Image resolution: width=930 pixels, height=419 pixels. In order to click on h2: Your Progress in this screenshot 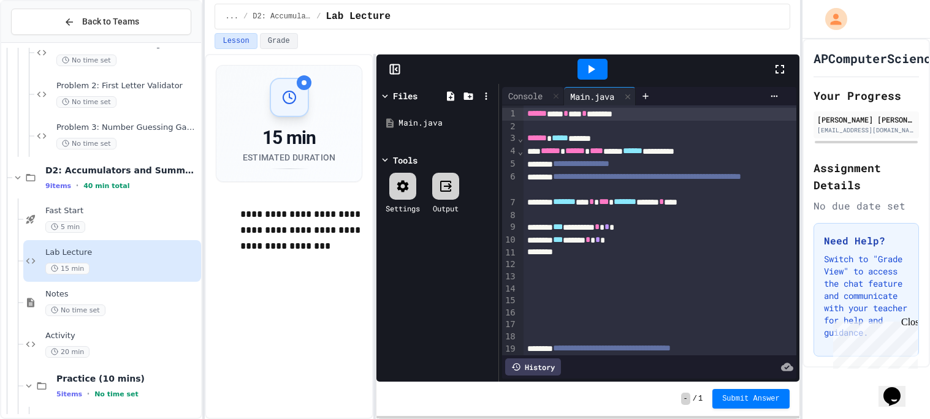, I will do `click(866, 96)`.